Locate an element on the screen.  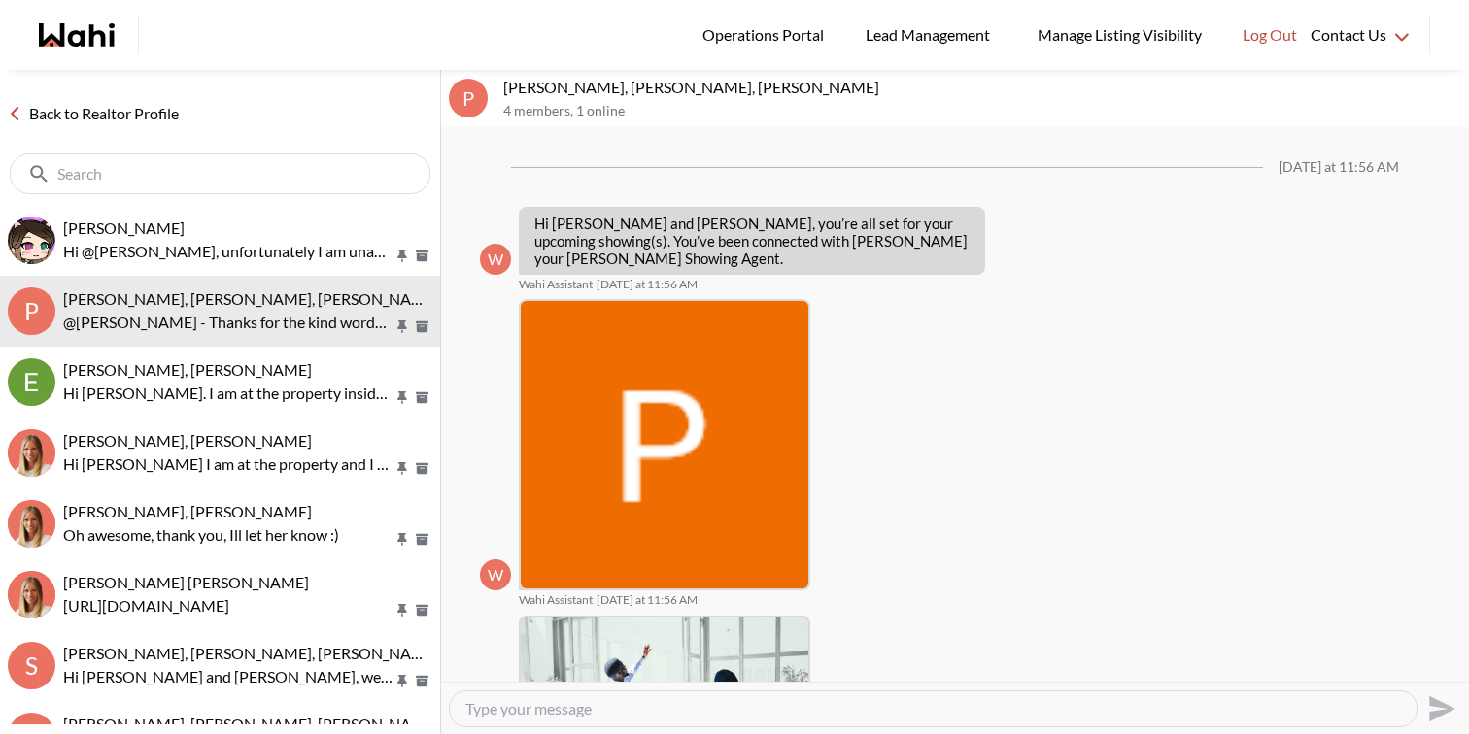
img: l is located at coordinates (31, 240).